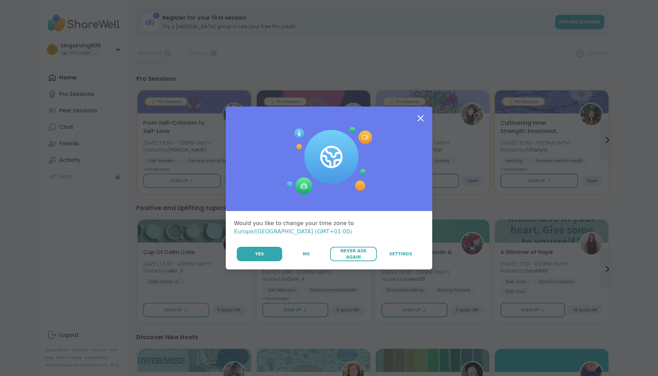  Describe the element at coordinates (306, 254) in the screenshot. I see `span: No` at that location.